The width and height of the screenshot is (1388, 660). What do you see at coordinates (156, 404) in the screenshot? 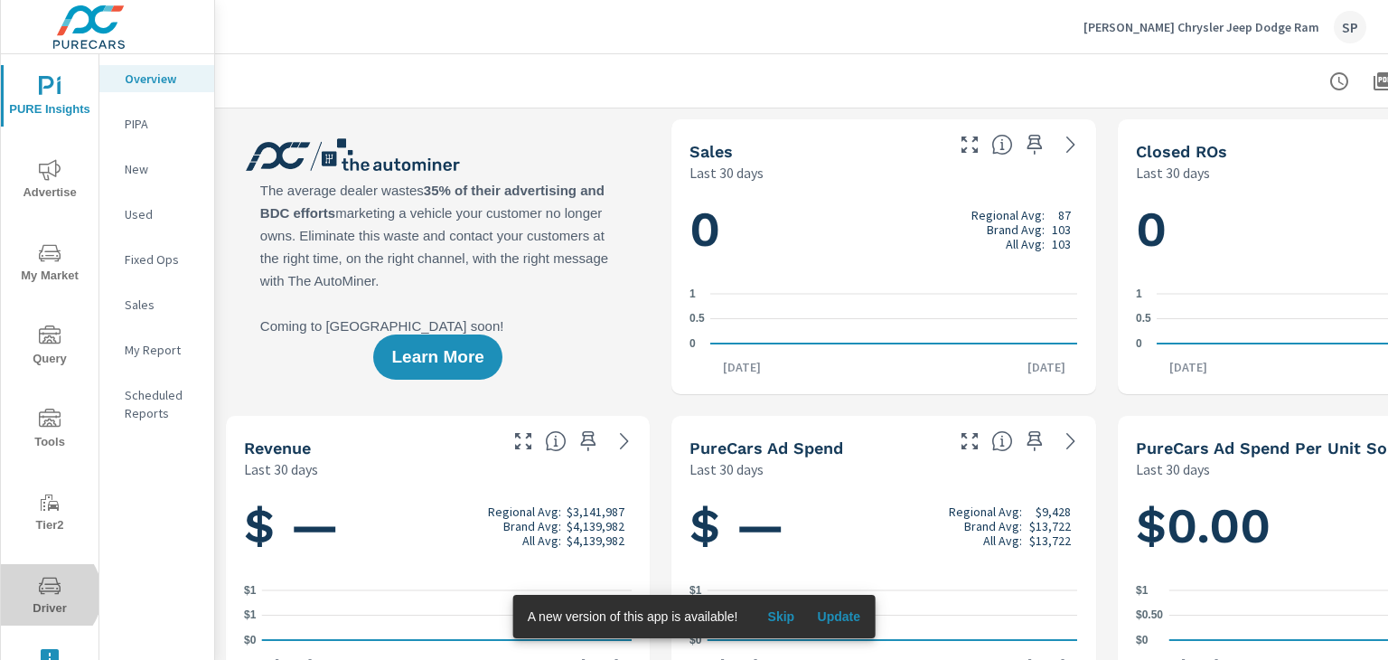
I see `div: Scheduled Reports` at bounding box center [156, 404].